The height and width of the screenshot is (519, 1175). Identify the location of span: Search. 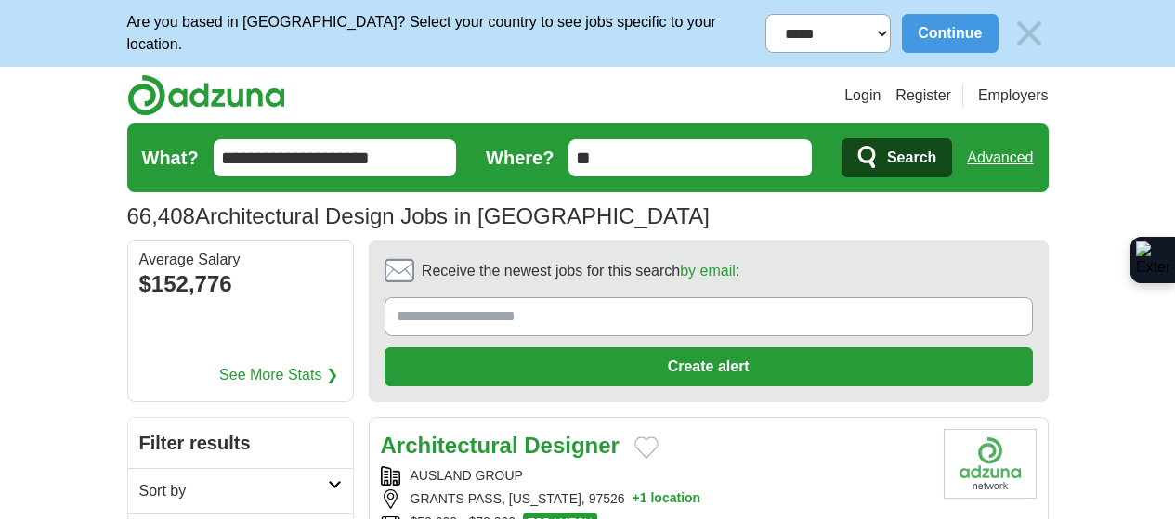
(911, 158).